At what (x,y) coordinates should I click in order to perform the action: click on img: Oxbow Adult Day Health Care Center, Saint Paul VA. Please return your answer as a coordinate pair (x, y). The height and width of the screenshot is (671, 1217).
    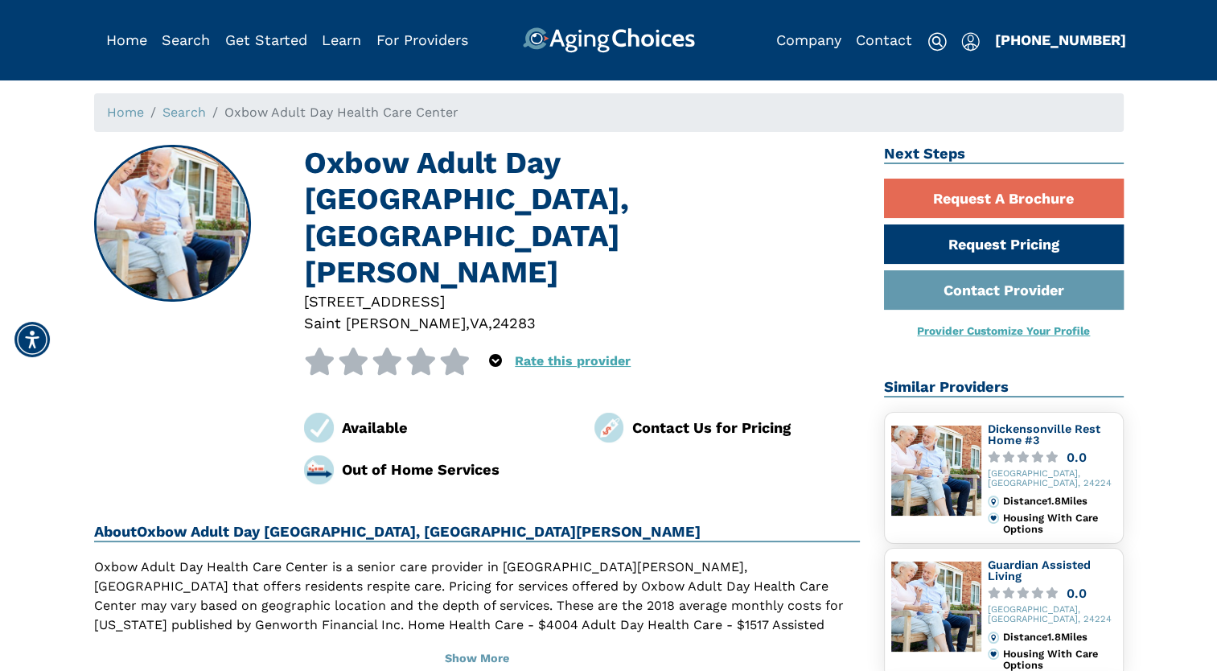
    Looking at the image, I should click on (172, 224).